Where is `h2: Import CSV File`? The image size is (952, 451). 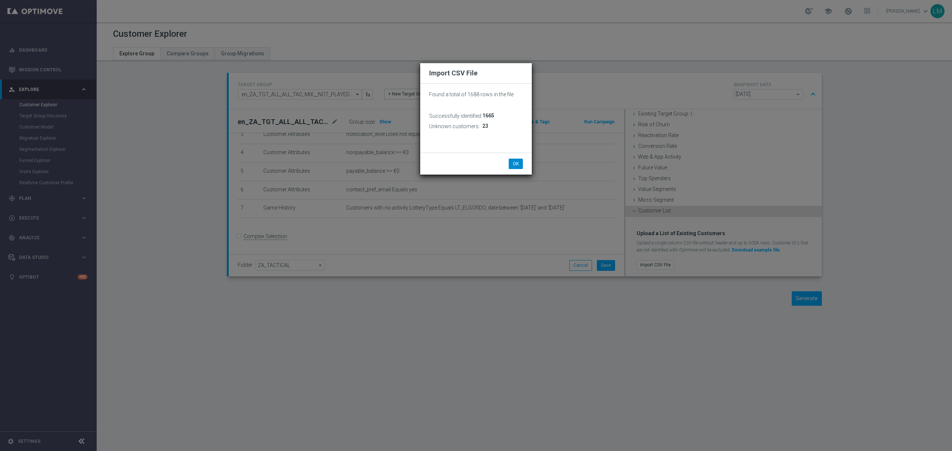 h2: Import CSV File is located at coordinates (476, 73).